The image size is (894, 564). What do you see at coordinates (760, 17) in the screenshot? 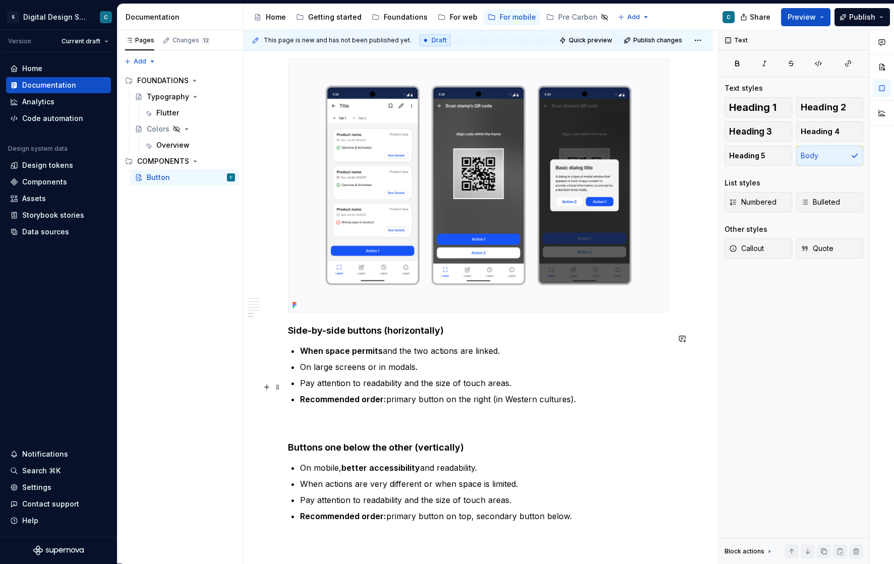
I see `span: Share` at bounding box center [760, 17].